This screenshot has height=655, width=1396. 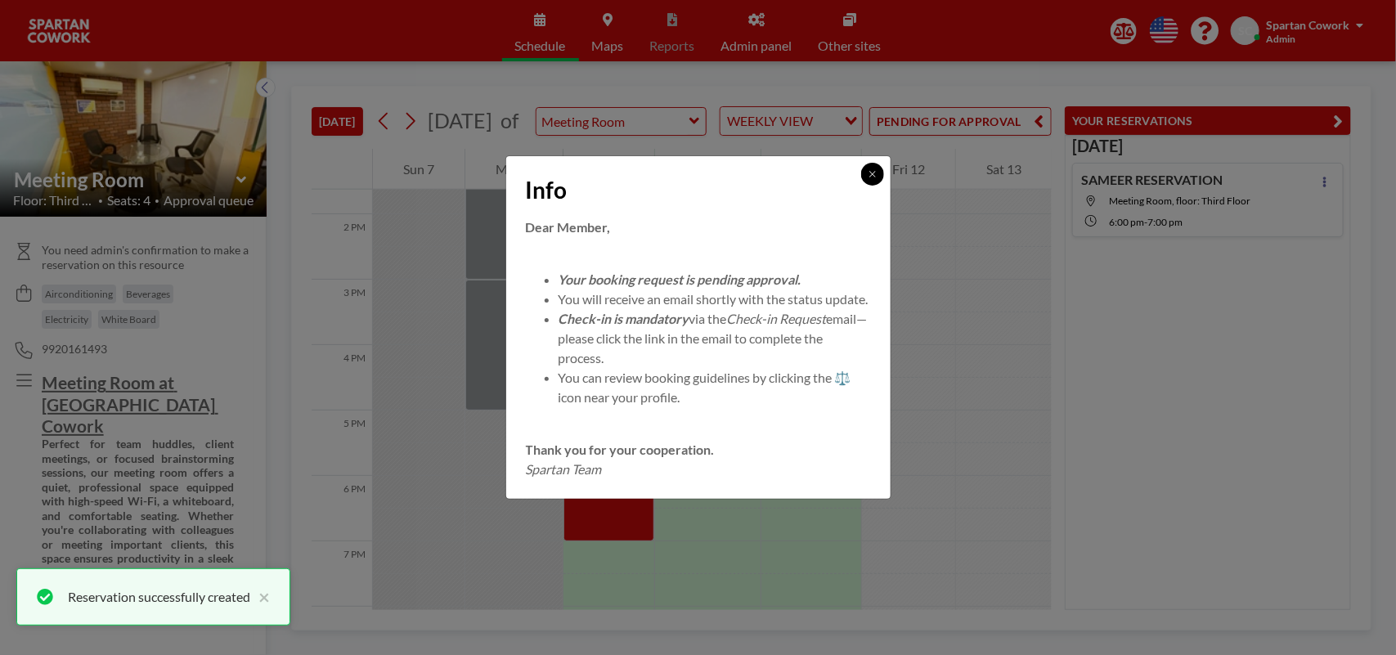 I want to click on em: Your booking request is pending approval., so click(x=680, y=279).